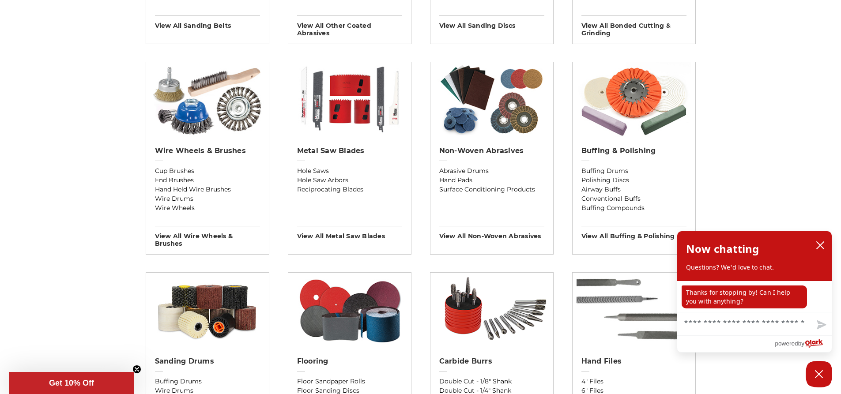  What do you see at coordinates (801, 343) in the screenshot?
I see `span: by` at bounding box center [801, 343].